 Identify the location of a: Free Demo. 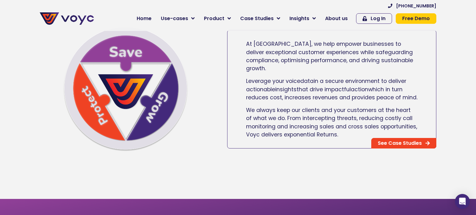
(416, 19).